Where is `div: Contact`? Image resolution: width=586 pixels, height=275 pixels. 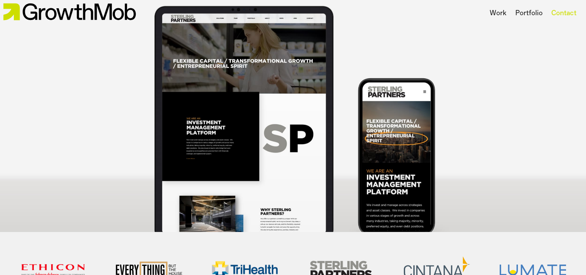 div: Contact is located at coordinates (564, 13).